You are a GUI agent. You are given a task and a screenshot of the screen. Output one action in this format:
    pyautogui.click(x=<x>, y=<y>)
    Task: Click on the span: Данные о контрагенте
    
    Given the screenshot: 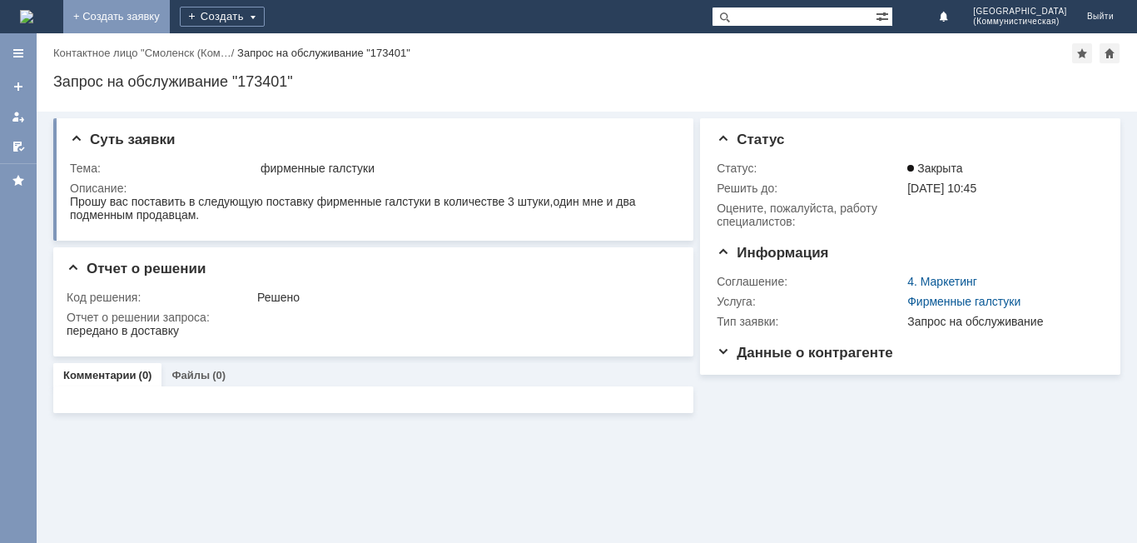 What is the action you would take?
    pyautogui.click(x=805, y=352)
    